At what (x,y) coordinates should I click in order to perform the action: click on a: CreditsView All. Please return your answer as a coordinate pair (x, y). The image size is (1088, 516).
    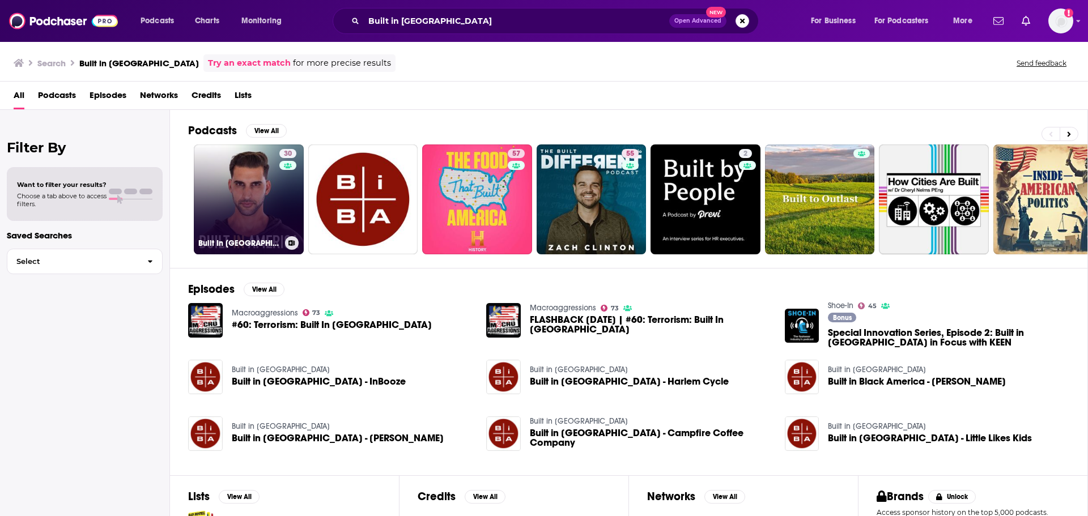
    Looking at the image, I should click on (461, 496).